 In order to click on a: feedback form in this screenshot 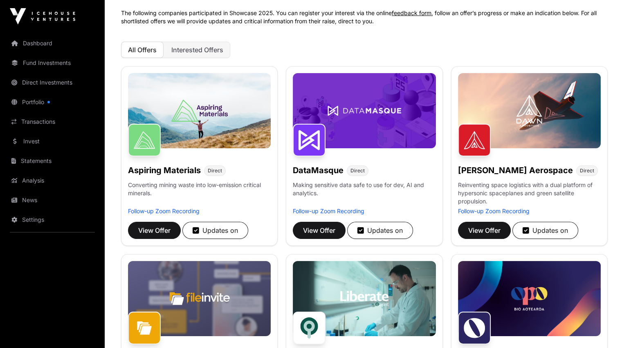, I will do `click(411, 13)`.